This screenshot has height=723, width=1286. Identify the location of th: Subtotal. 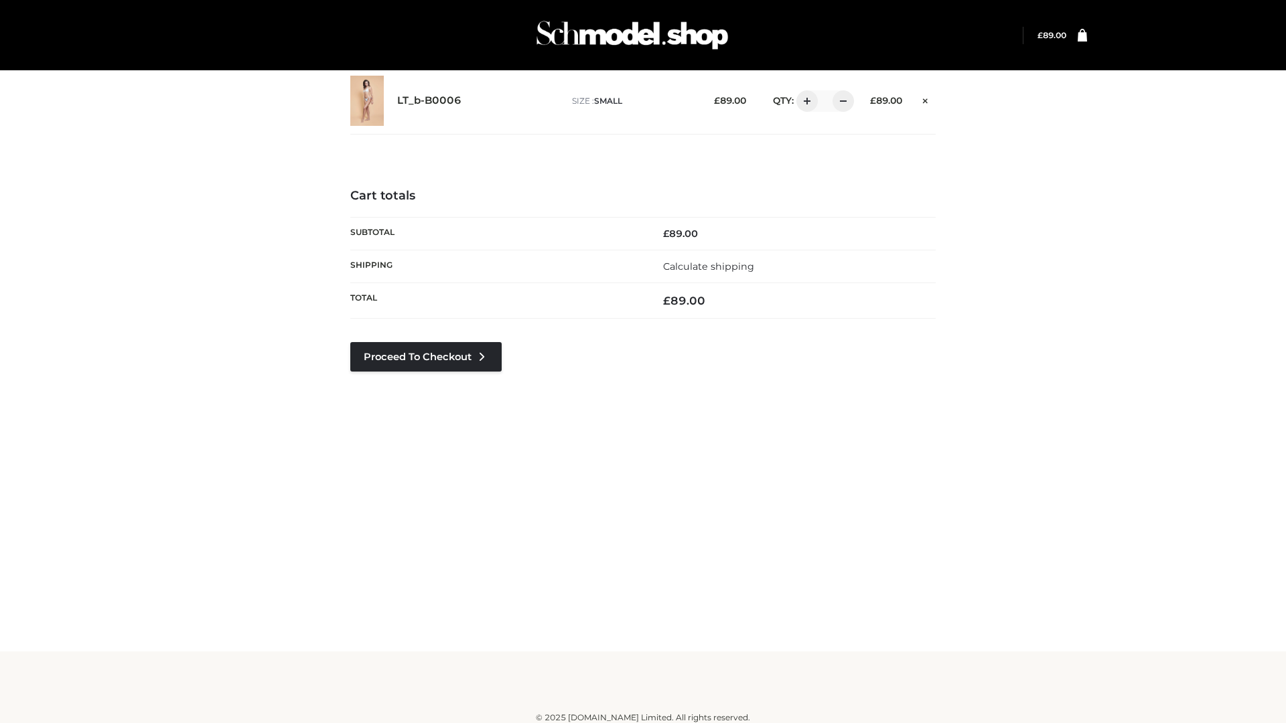
(496, 233).